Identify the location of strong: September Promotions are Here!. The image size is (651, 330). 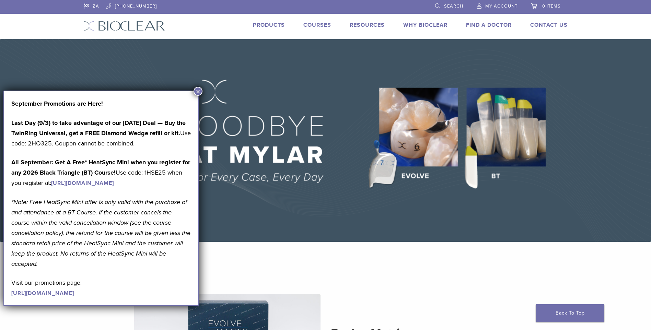
(57, 104).